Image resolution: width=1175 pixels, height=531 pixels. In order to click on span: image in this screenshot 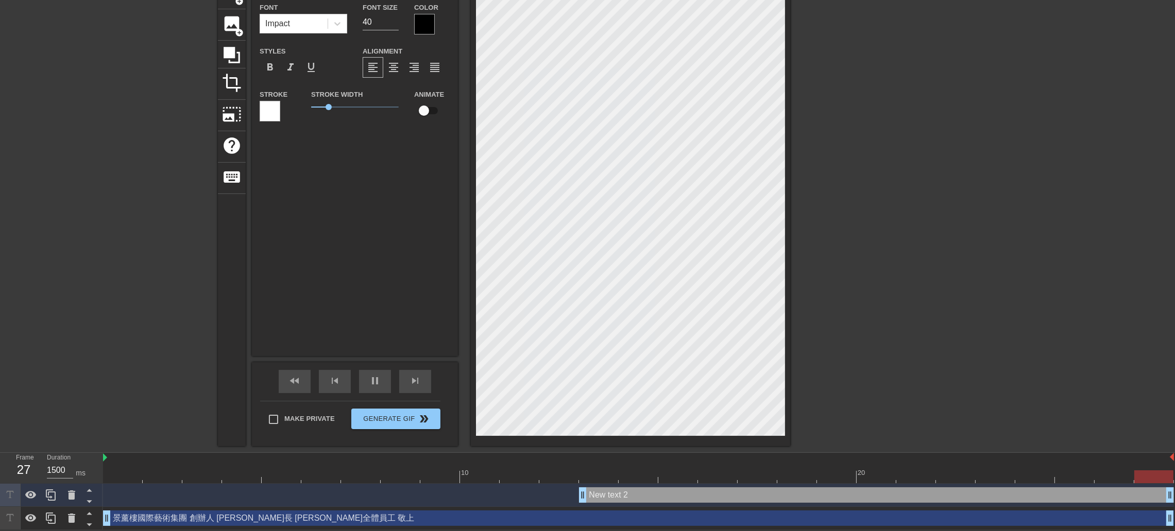, I will do `click(232, 24)`.